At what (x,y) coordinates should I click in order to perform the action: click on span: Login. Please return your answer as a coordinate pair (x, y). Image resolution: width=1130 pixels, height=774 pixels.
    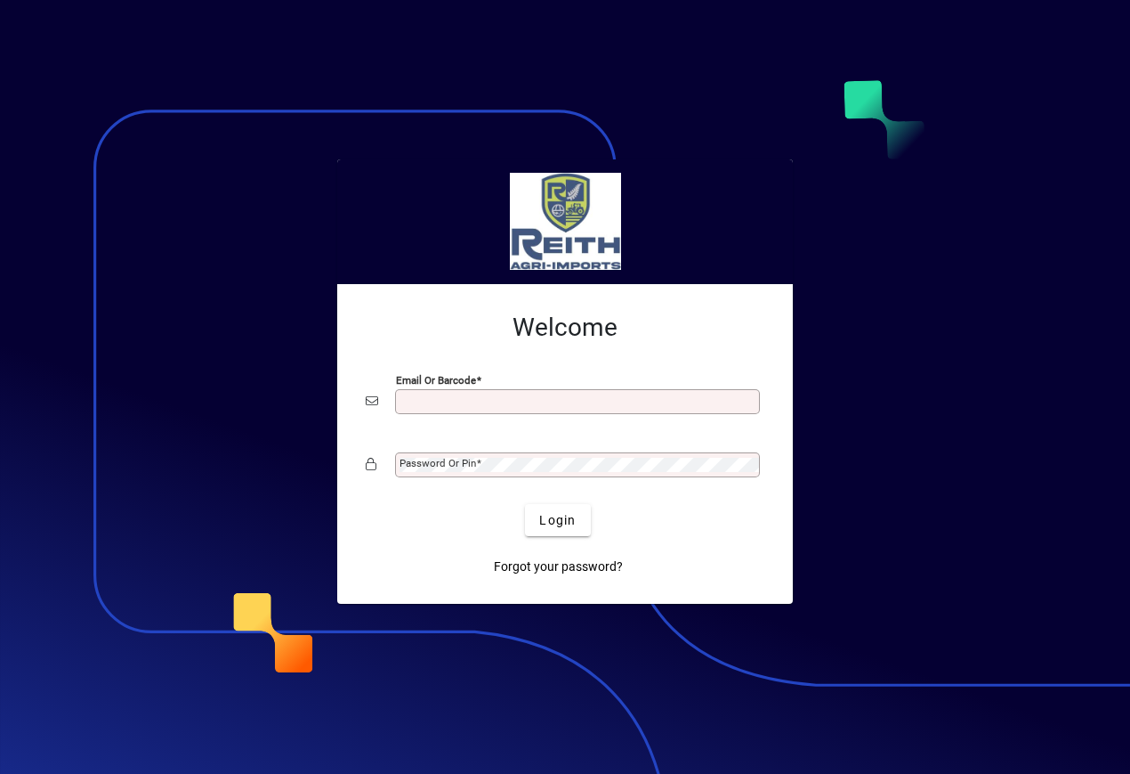
    Looking at the image, I should click on (557, 520).